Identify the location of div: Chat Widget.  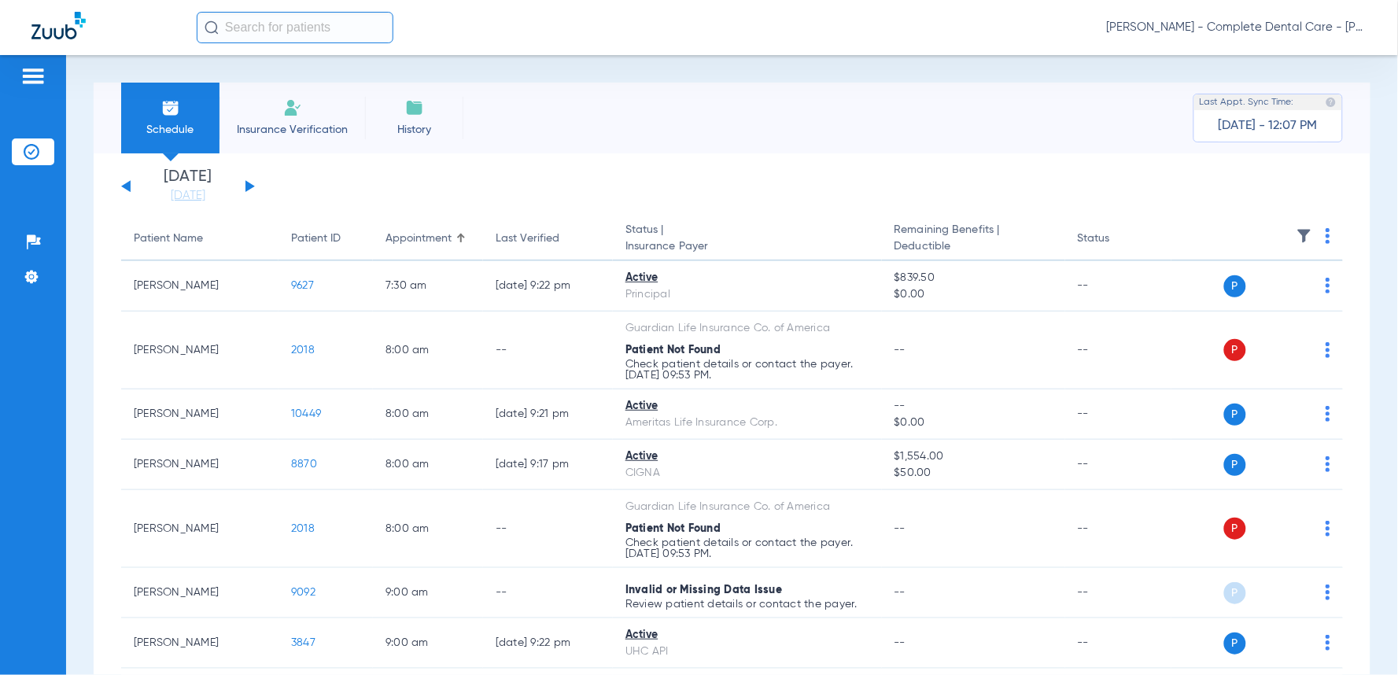
(1359, 637).